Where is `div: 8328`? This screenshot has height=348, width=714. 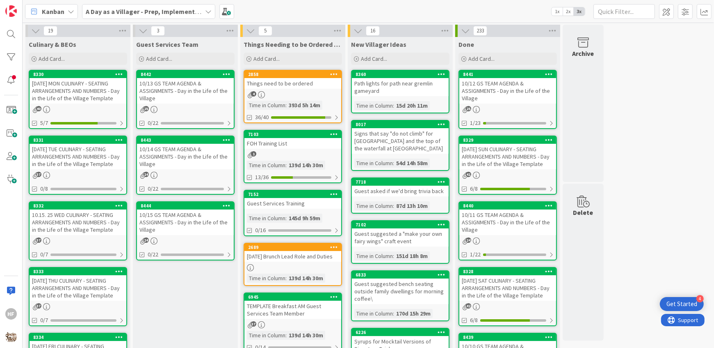
div: 8328 is located at coordinates (510, 271).